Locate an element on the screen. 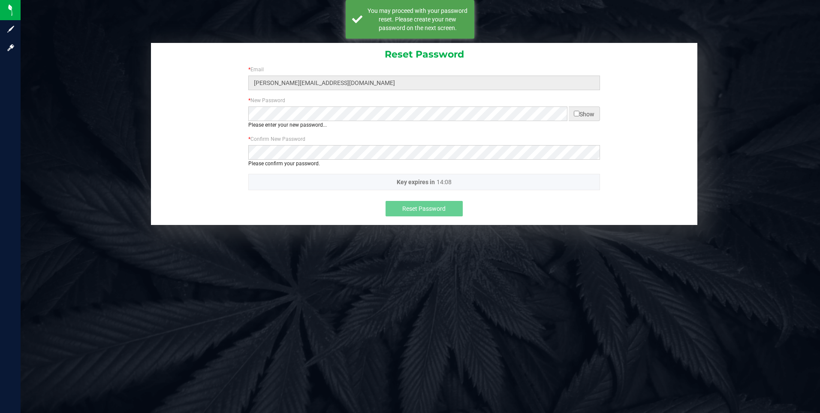 This screenshot has width=820, height=413. label: Email is located at coordinates (256, 69).